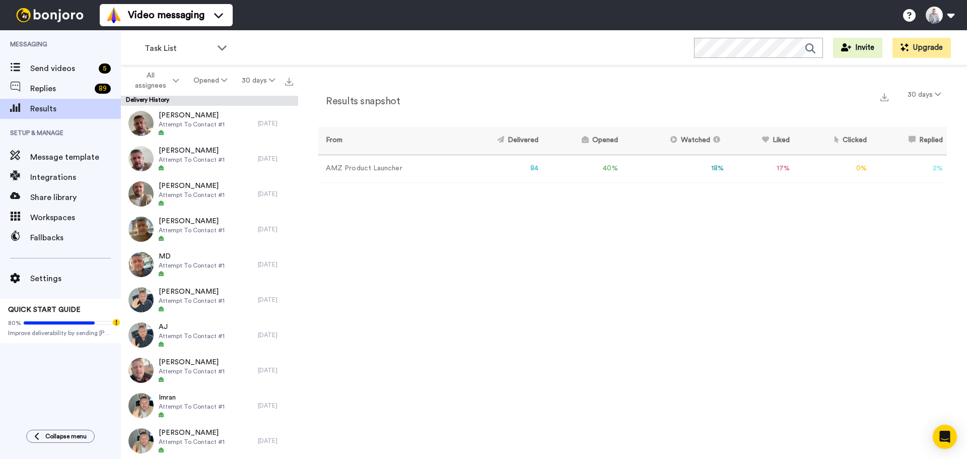  What do you see at coordinates (909, 168) in the screenshot?
I see `td: 2 %` at bounding box center [909, 168].